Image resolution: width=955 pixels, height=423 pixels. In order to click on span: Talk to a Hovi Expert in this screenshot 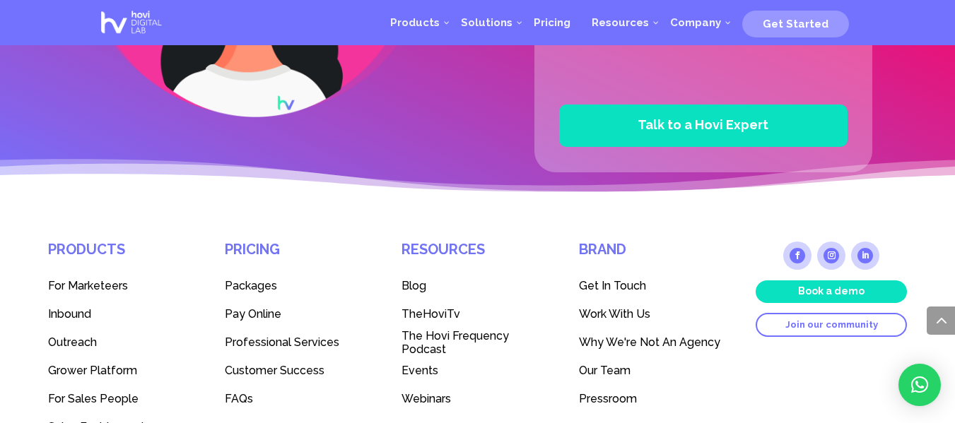, I will do `click(702, 124)`.